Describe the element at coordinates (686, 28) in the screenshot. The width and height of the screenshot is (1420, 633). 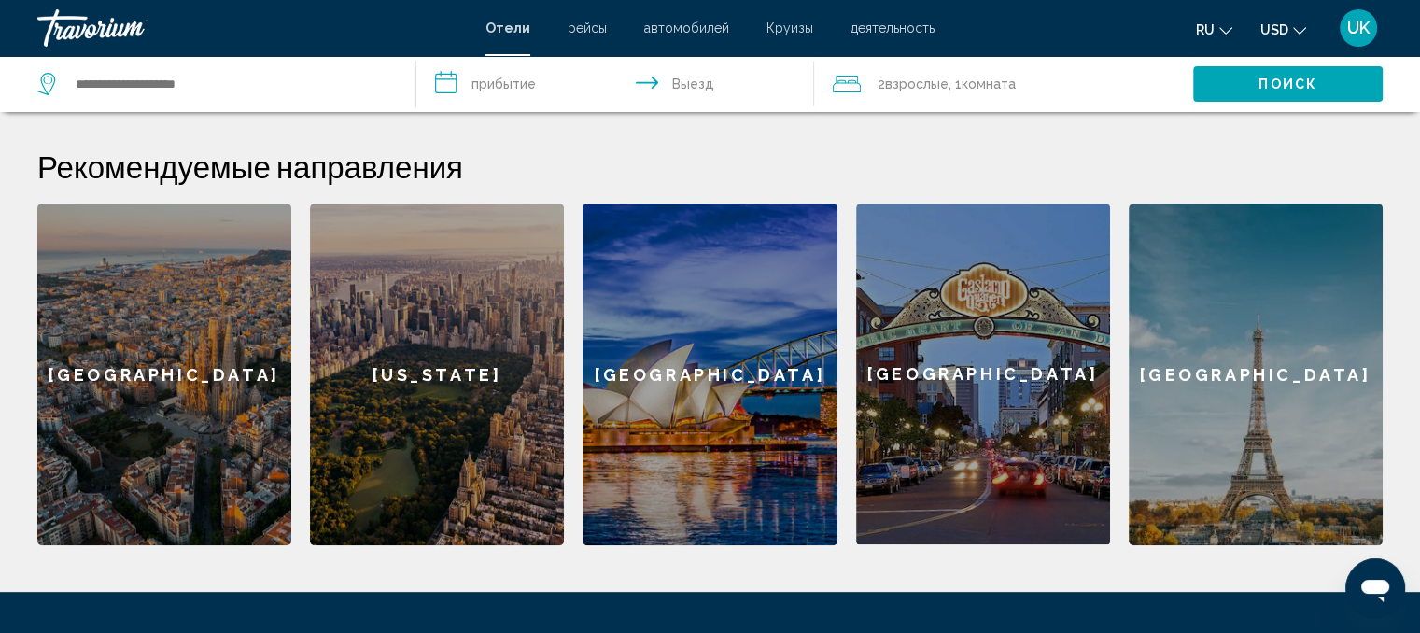
I see `span: автомобилей` at that location.